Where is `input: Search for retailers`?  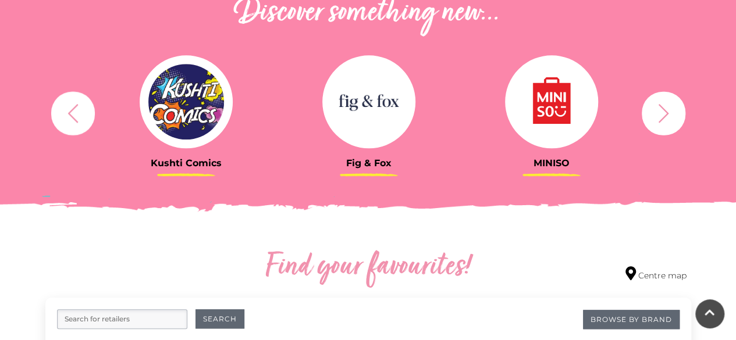
input: Search for retailers is located at coordinates (122, 320).